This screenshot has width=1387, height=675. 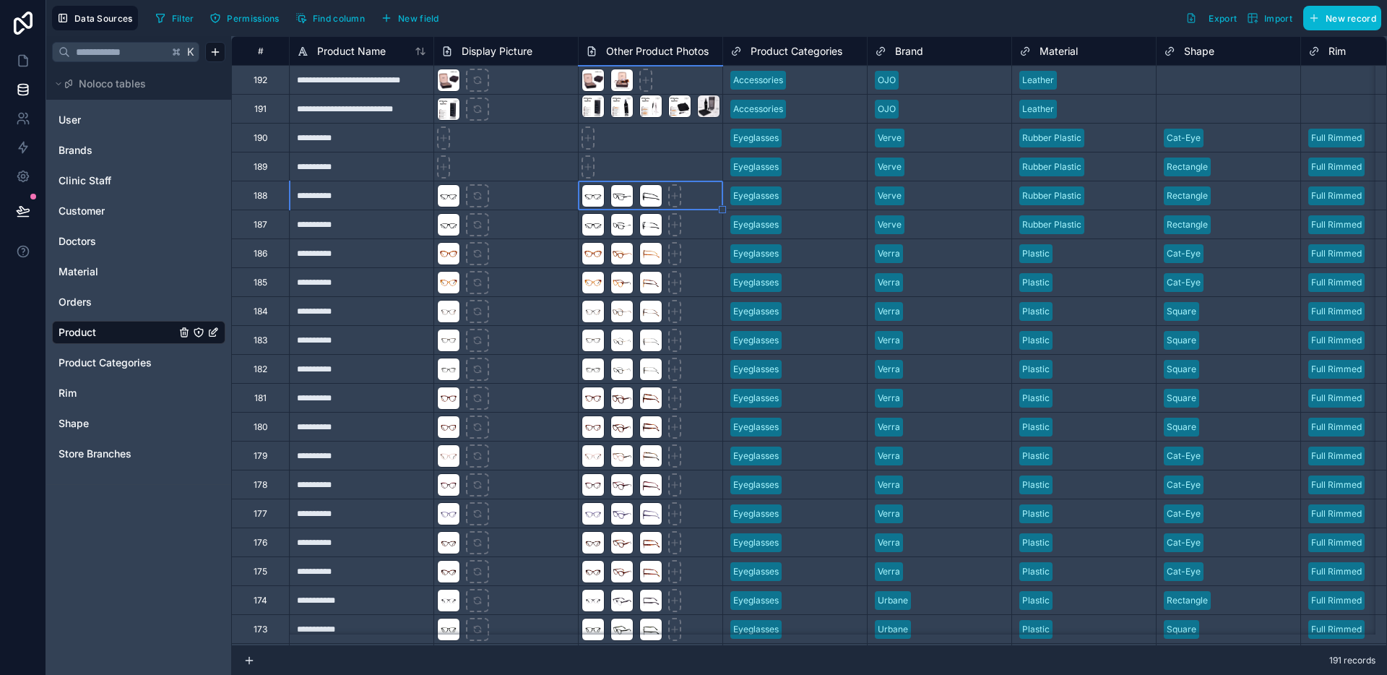 What do you see at coordinates (260, 398) in the screenshot?
I see `div: 181` at bounding box center [260, 398].